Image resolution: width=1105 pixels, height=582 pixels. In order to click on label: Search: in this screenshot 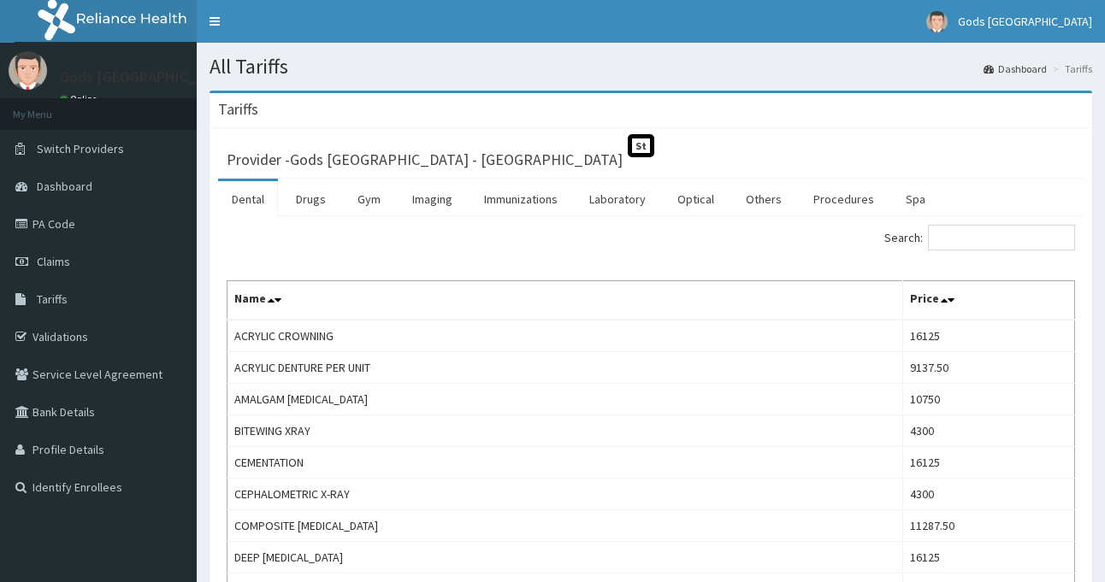, I will do `click(979, 238)`.